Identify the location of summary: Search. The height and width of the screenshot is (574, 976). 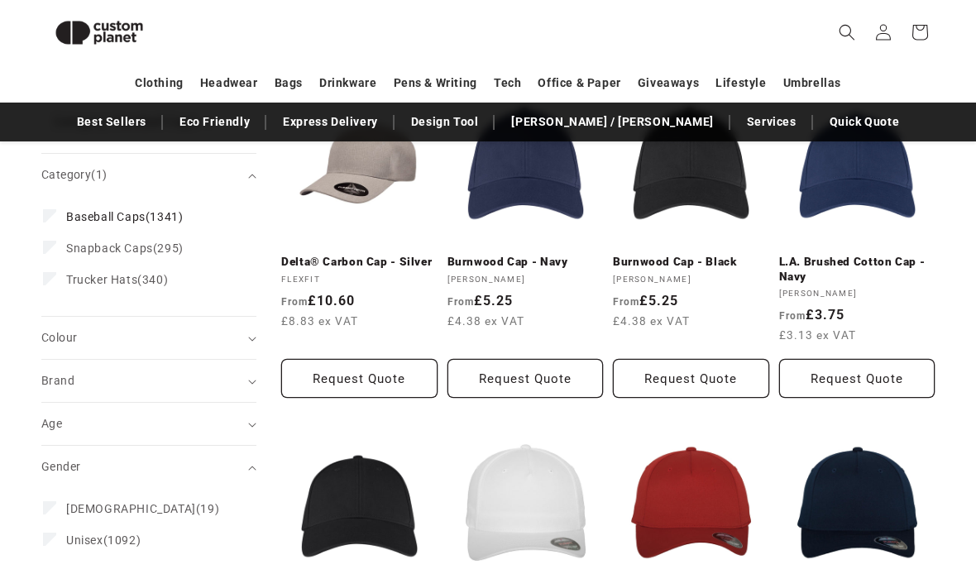
(847, 32).